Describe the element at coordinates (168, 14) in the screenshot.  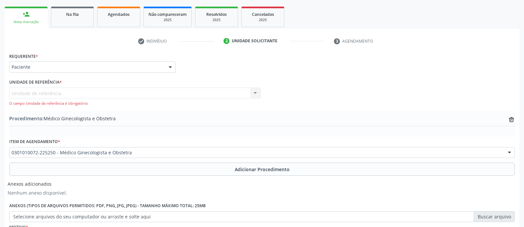
I see `span: Não compareceram` at that location.